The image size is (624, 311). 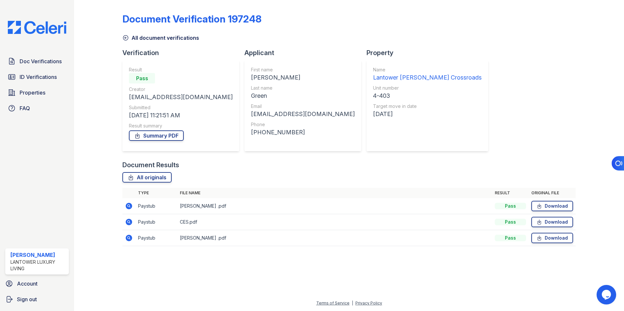 What do you see at coordinates (369, 303) in the screenshot?
I see `a: Privacy Policy` at bounding box center [369, 303].